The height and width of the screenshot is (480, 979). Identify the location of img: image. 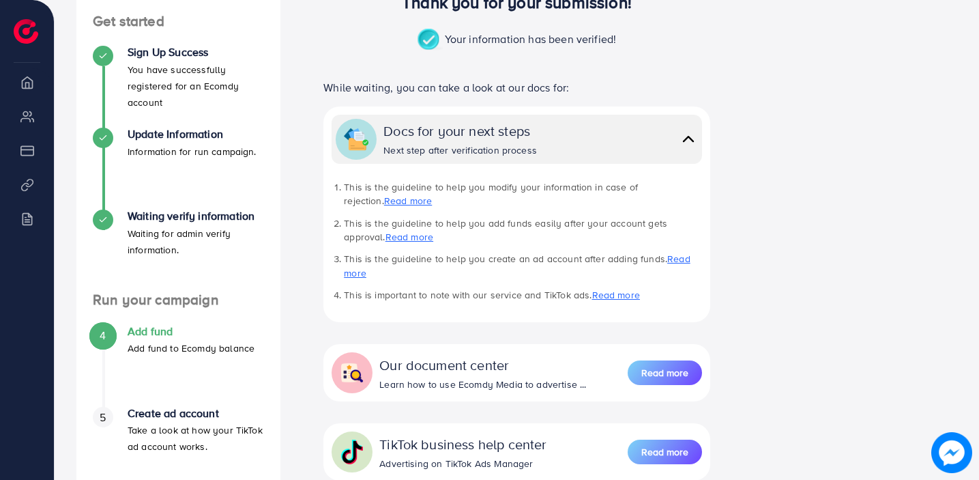
(952, 452).